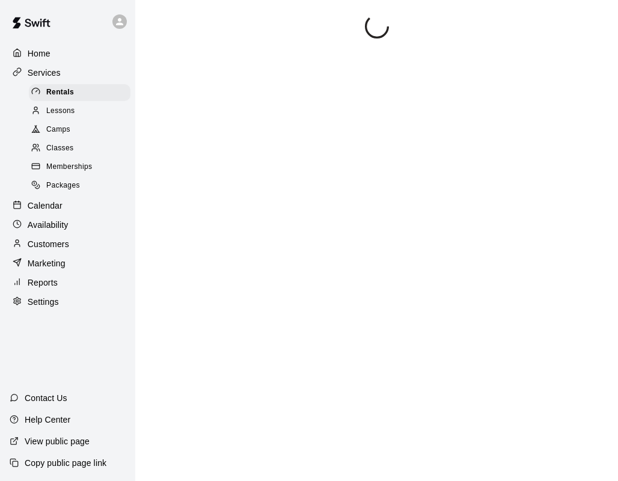 The image size is (618, 481). I want to click on div: Reports, so click(67, 283).